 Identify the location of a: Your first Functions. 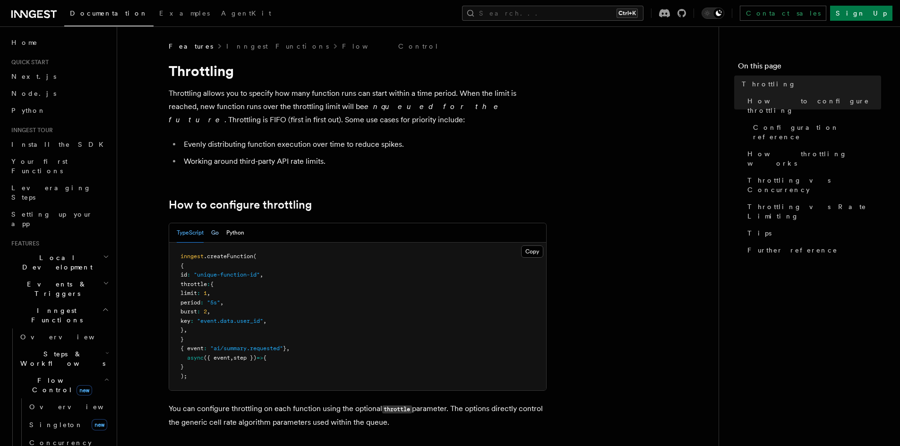
(59, 166).